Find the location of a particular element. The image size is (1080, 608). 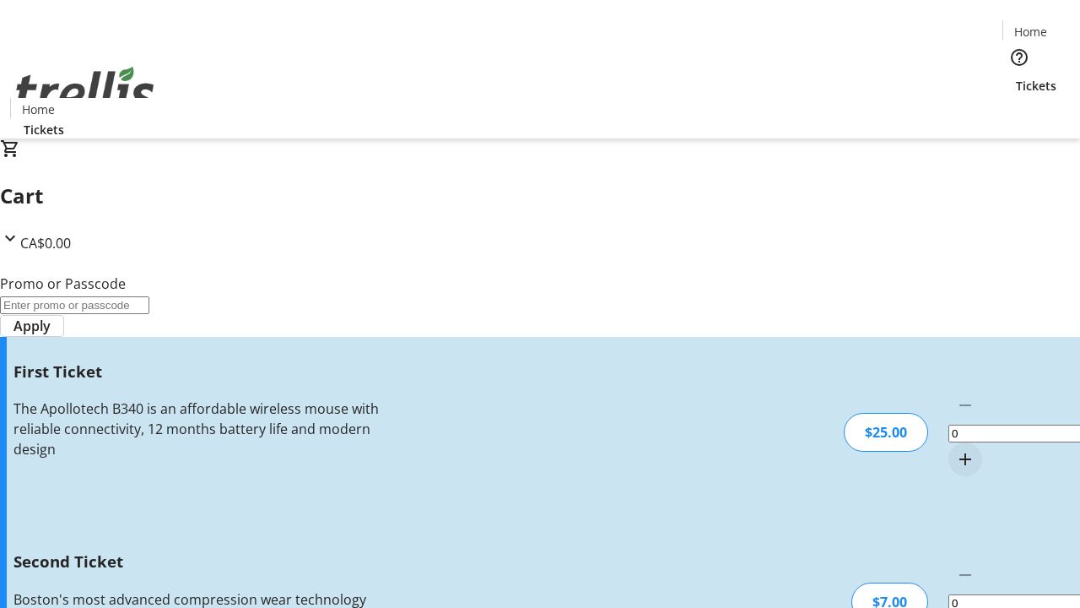

h3: First Ticket is located at coordinates (197, 371).